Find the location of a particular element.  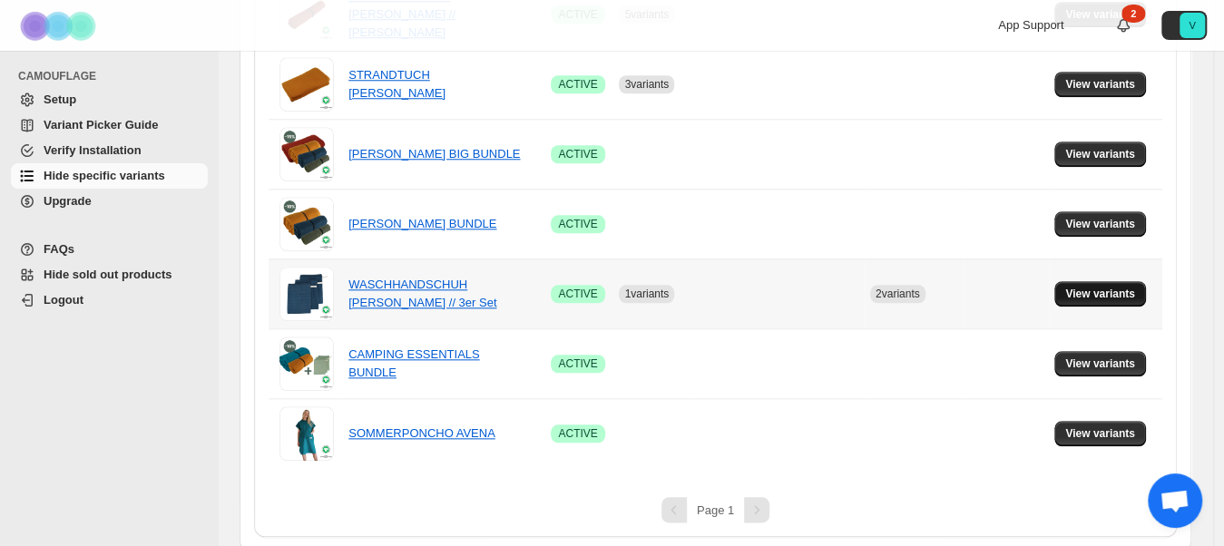

span: Hide specific variants is located at coordinates (104, 175).